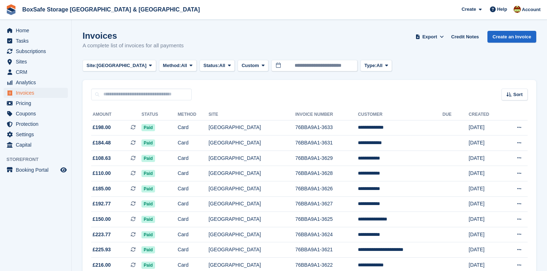 The height and width of the screenshot is (271, 547). What do you see at coordinates (400, 115) in the screenshot?
I see `th: Customer` at bounding box center [400, 115].